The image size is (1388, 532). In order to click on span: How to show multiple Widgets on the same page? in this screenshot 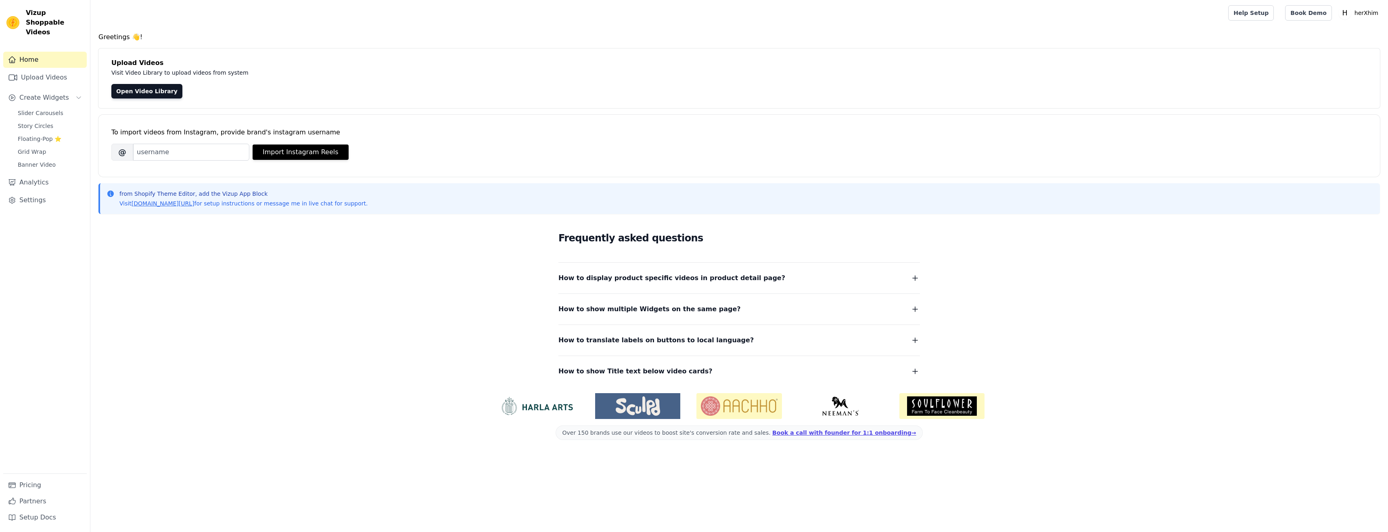, I will do `click(650, 309)`.